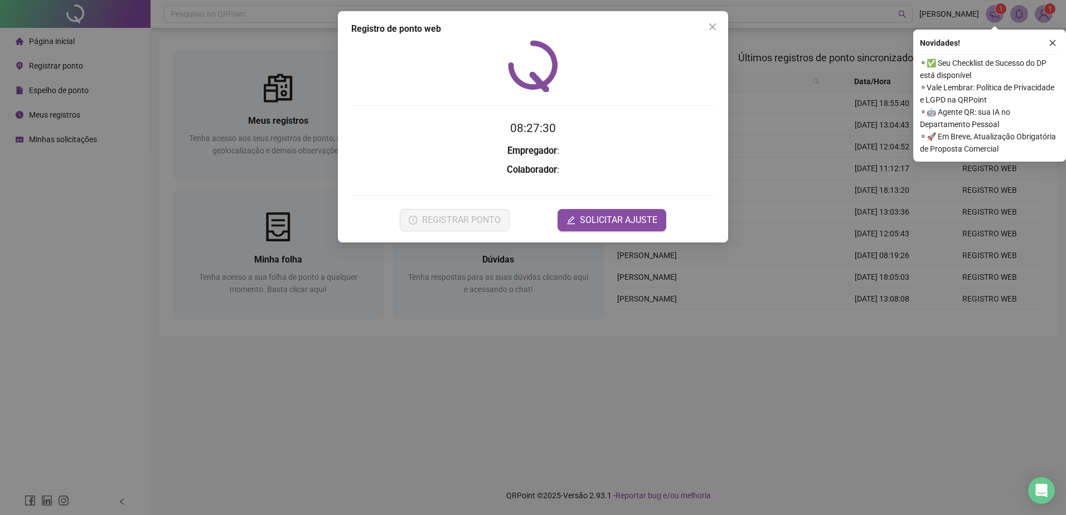 This screenshot has height=515, width=1066. What do you see at coordinates (532, 169) in the screenshot?
I see `strong: Colaborador` at bounding box center [532, 169].